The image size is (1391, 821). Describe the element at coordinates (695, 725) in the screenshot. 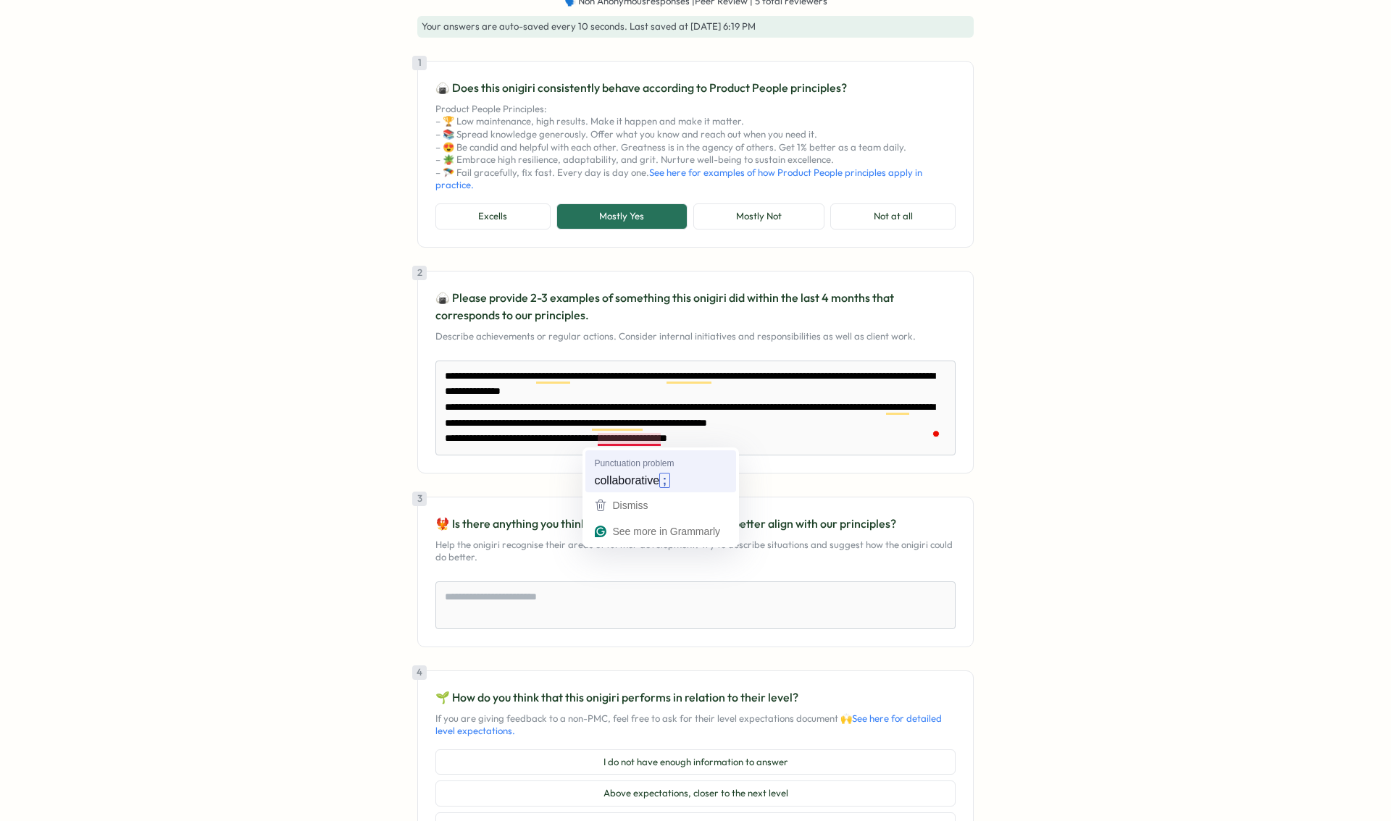

I see `p: If you are giving feedback to a non-PMC, feel free to ask for their level expectations document 🙌` at that location.